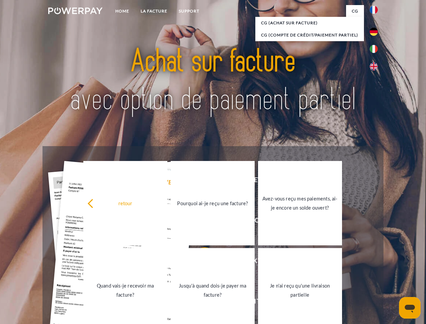 Image resolution: width=426 pixels, height=324 pixels. What do you see at coordinates (75, 11) in the screenshot?
I see `img: logo-powerpay-white.svg` at bounding box center [75, 11].